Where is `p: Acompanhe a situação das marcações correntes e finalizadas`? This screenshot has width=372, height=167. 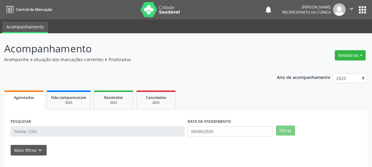 p: Acompanhe a situação das marcações correntes e finalizadas is located at coordinates (132, 59).